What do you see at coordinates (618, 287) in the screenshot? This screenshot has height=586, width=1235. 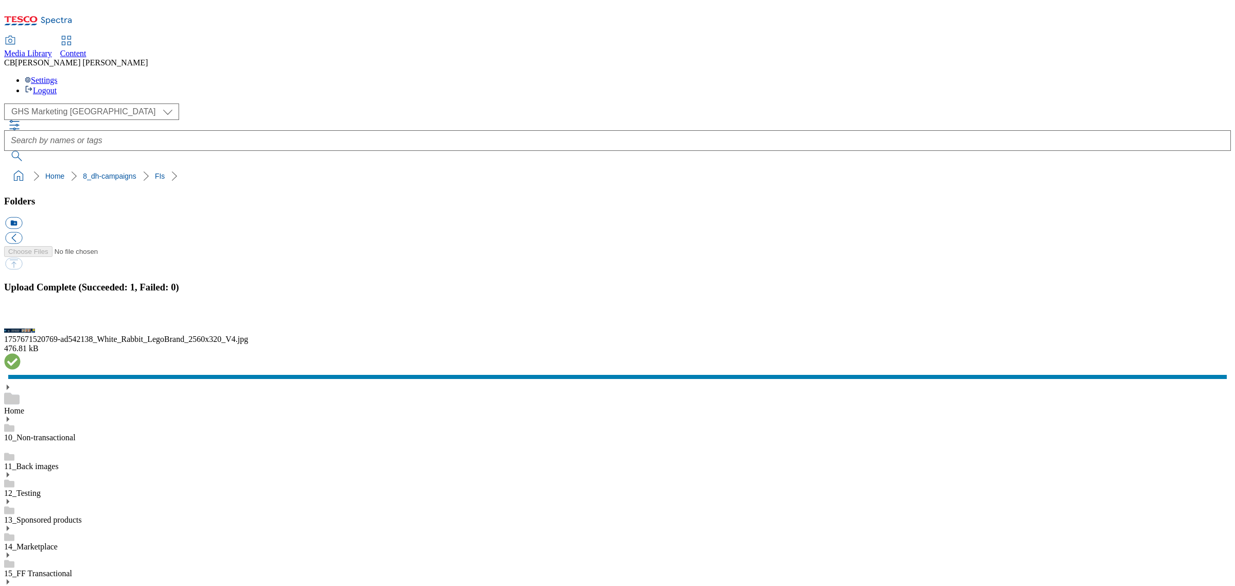 I see `h3: Upload Complete (Succeeded: 1, Failed: 0)` at bounding box center [618, 287].